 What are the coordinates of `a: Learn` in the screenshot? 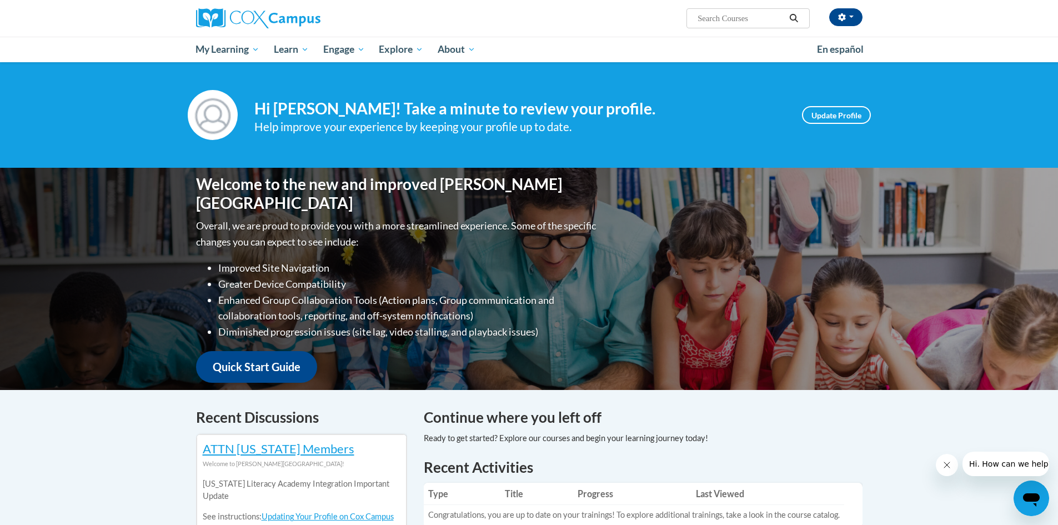 It's located at (291, 49).